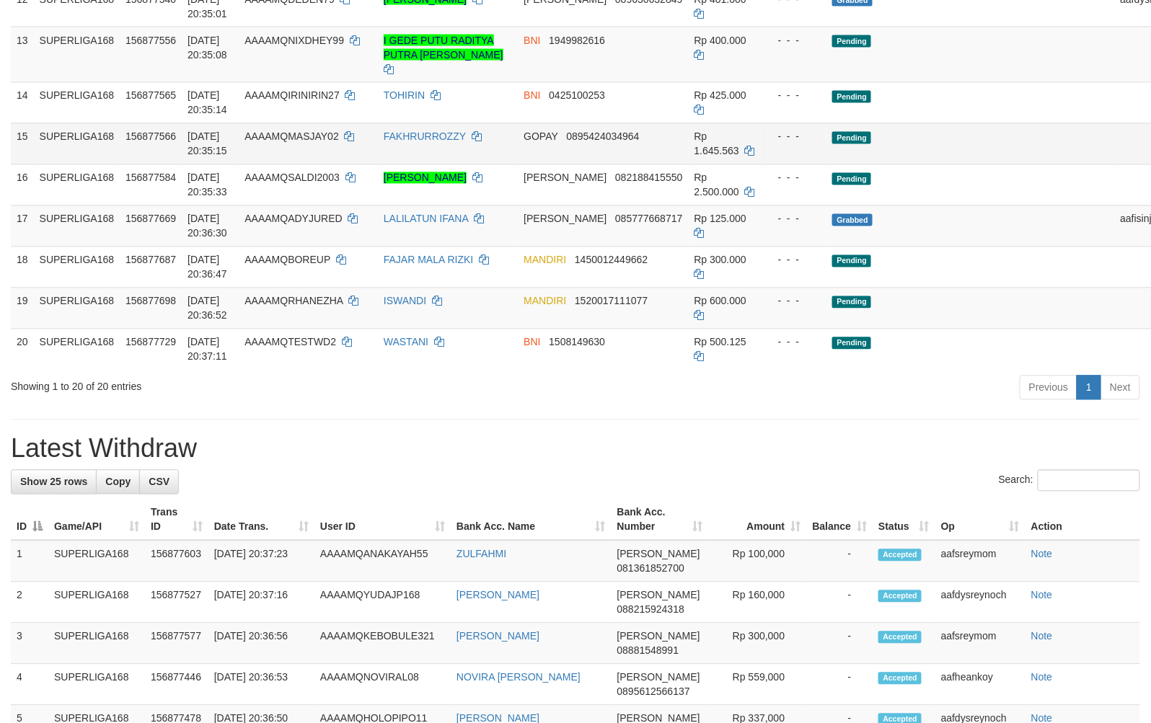 This screenshot has height=723, width=1151. What do you see at coordinates (757, 562) in the screenshot?
I see `td: Rp 100,000` at bounding box center [757, 562].